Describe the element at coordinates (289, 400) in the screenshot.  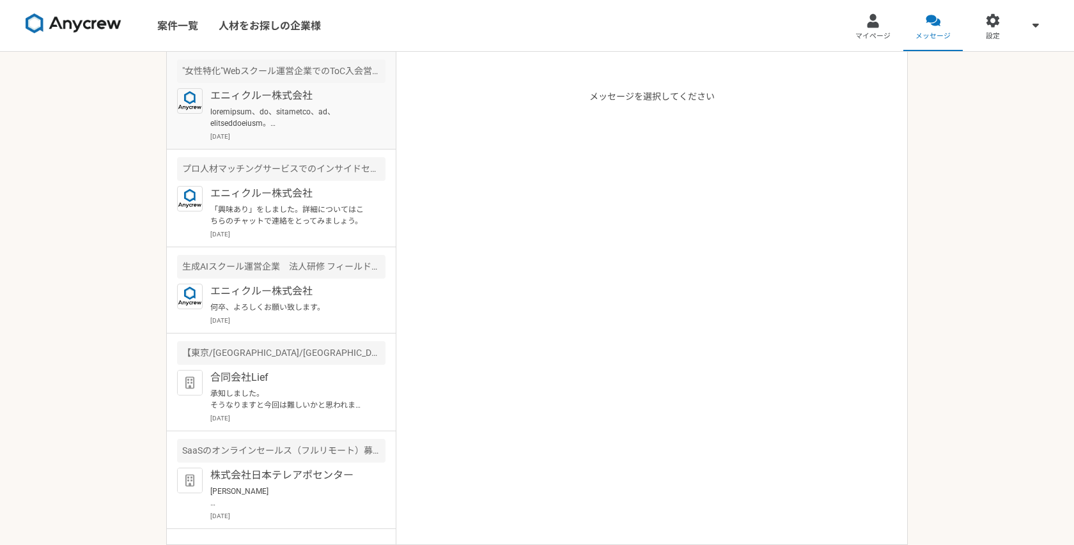
I see `p: 承知しました。 そうなりますと今回は難しいかと思われますので別のご機会があればよろしくお願いします。` at that location.